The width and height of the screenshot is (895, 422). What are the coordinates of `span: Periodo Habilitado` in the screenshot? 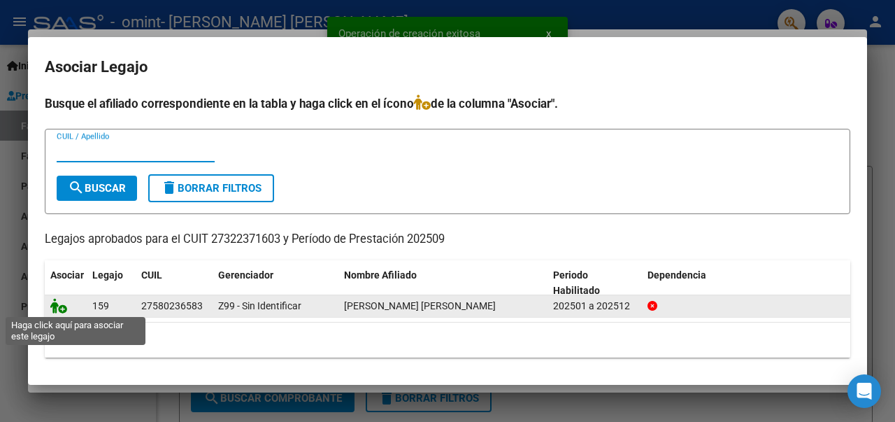 It's located at (576, 282).